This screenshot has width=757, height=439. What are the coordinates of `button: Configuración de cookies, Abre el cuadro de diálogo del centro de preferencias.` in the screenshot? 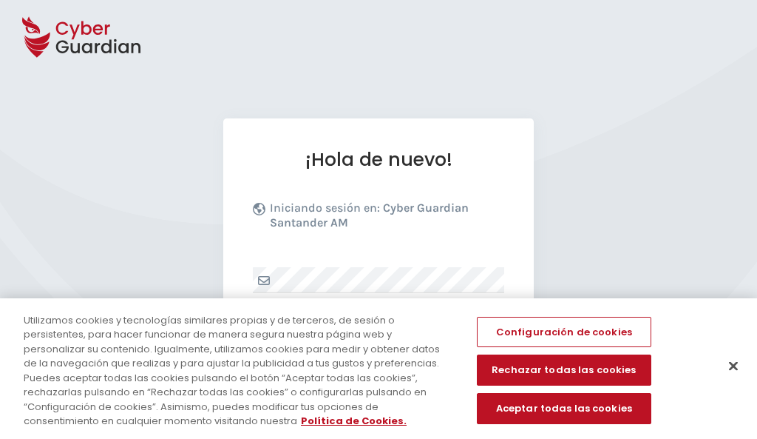 It's located at (564, 332).